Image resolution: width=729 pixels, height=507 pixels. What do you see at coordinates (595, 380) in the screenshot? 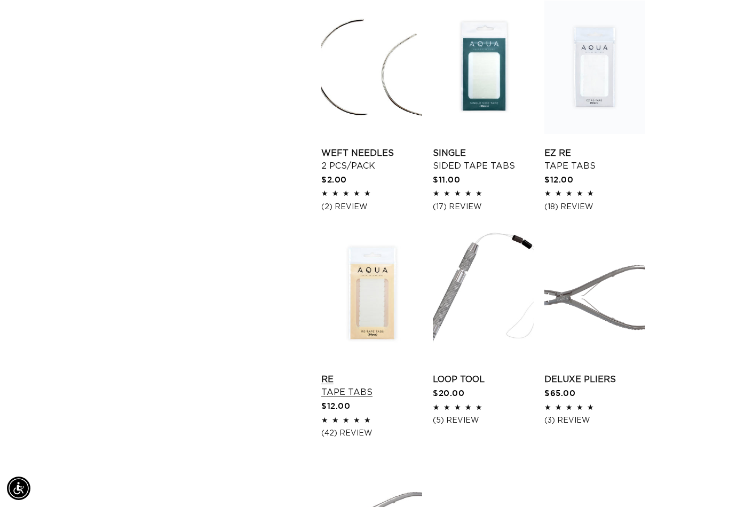
I see `a: Deluxe Pliers` at bounding box center [595, 380].